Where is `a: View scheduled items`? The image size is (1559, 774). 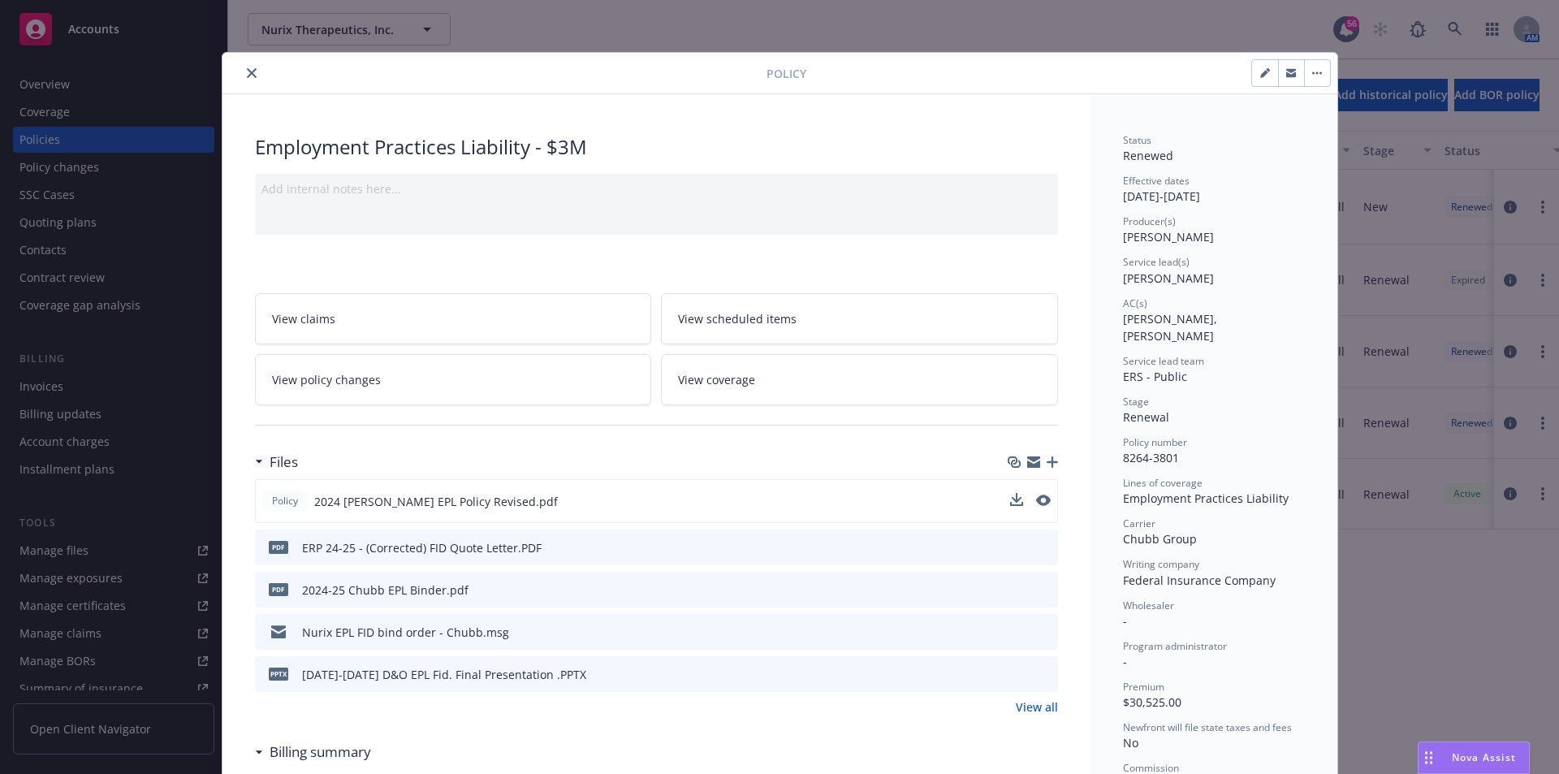 a: View scheduled items is located at coordinates (859, 318).